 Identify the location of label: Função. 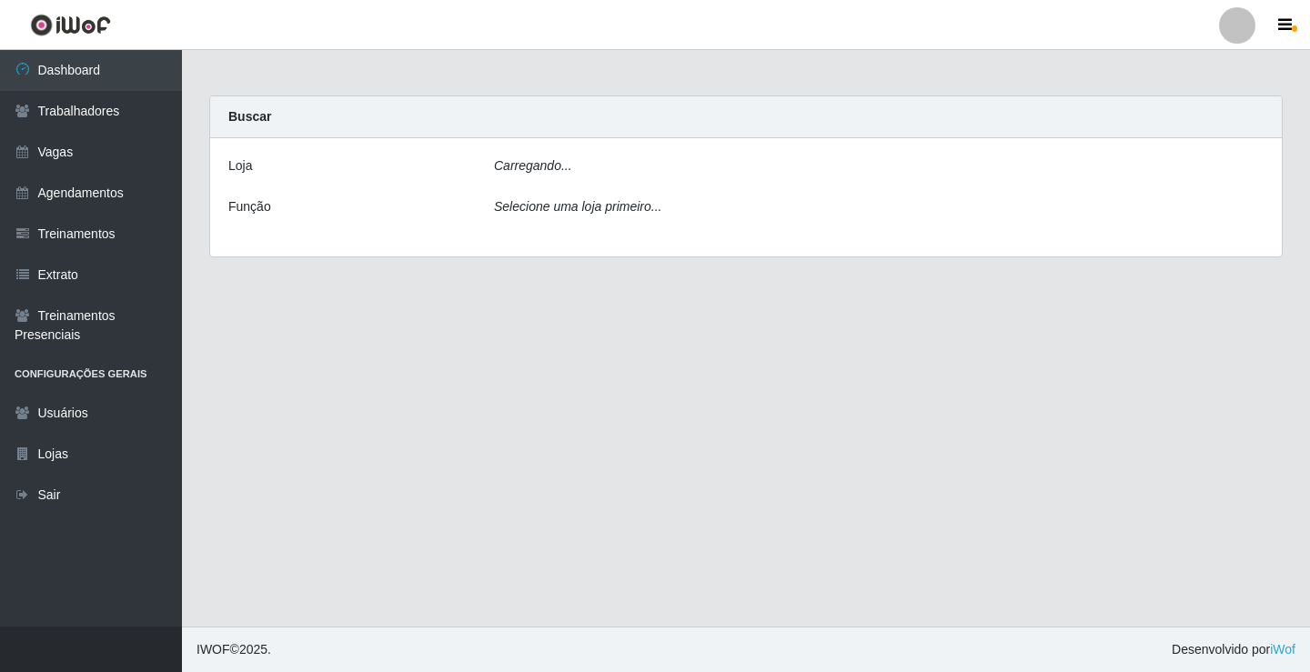
(249, 207).